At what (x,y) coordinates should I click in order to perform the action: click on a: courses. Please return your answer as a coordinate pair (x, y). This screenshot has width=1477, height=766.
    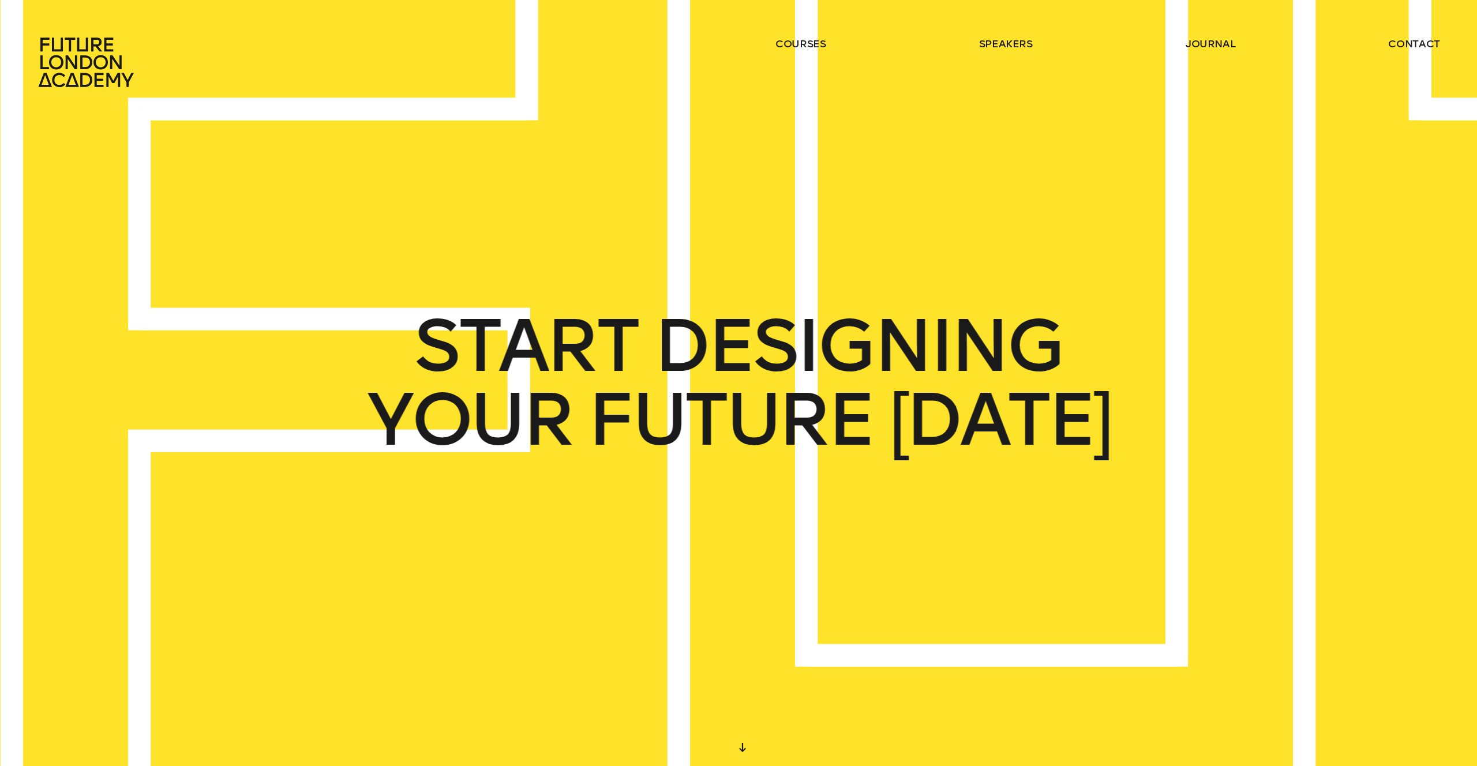
    Looking at the image, I should click on (801, 44).